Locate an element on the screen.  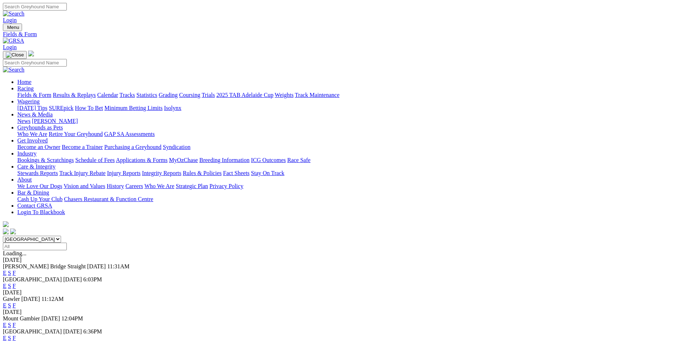
a: Coursing is located at coordinates (190, 95).